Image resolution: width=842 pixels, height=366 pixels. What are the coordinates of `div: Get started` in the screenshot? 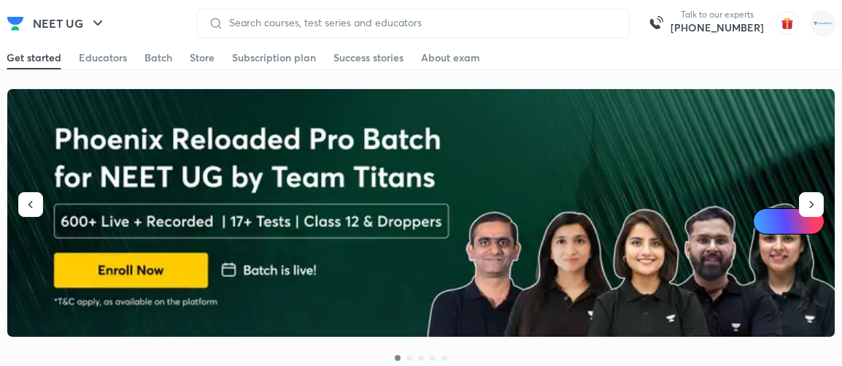 It's located at (34, 58).